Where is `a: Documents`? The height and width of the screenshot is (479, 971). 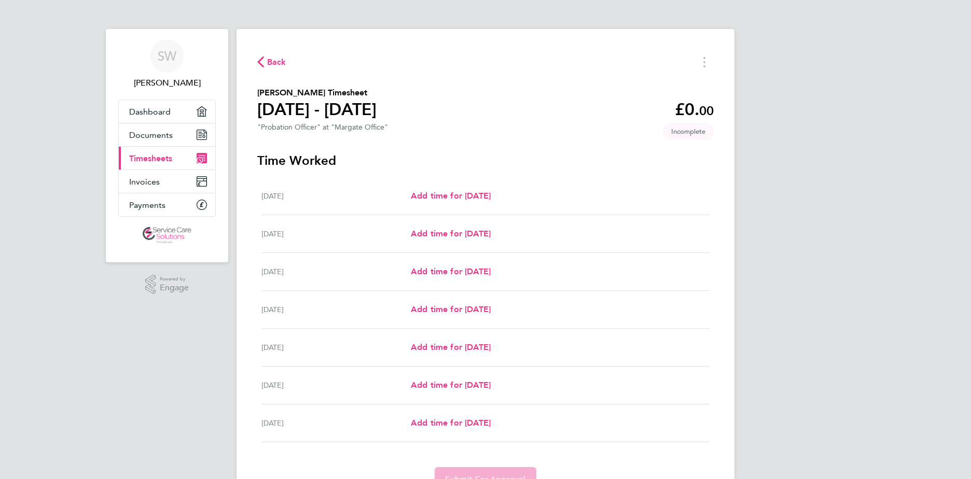
a: Documents is located at coordinates (167, 135).